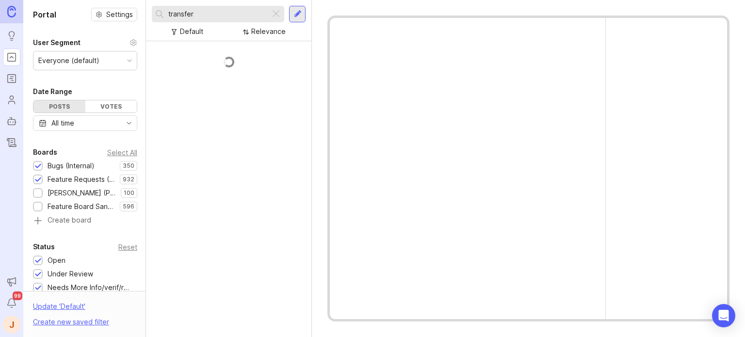 The image size is (745, 337). What do you see at coordinates (57, 43) in the screenshot?
I see `div: User Segment` at bounding box center [57, 43].